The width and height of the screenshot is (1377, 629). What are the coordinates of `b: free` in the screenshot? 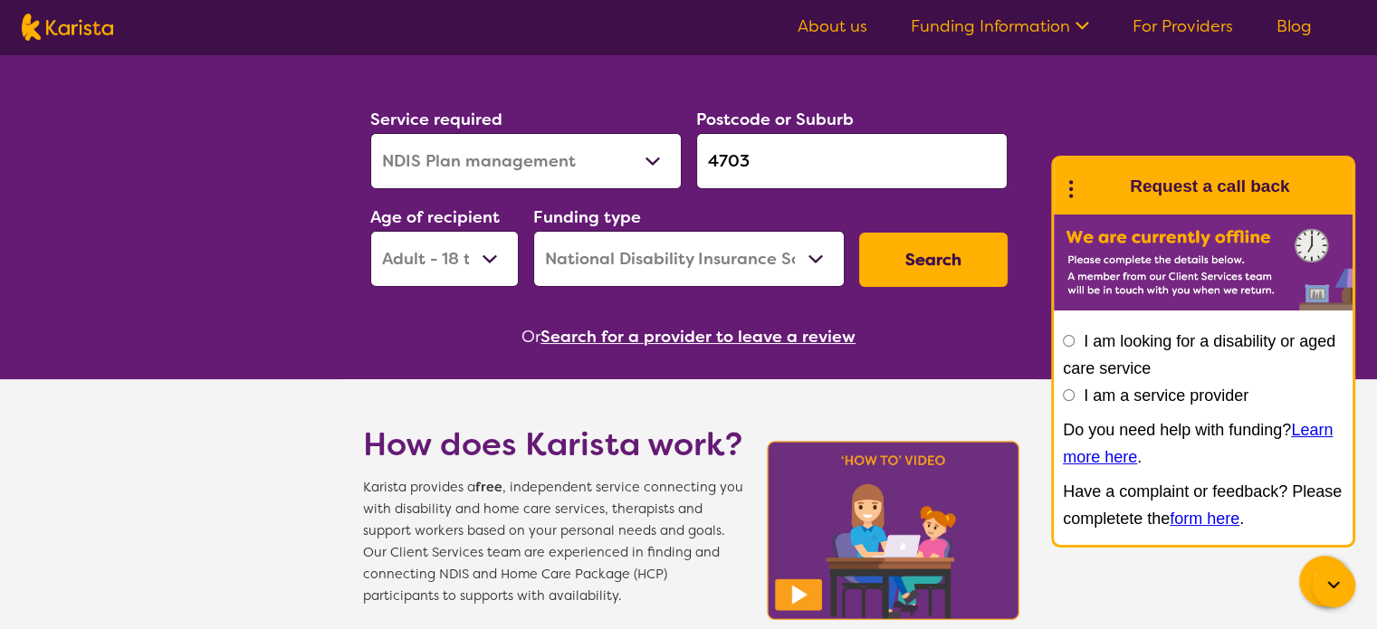 It's located at (489, 487).